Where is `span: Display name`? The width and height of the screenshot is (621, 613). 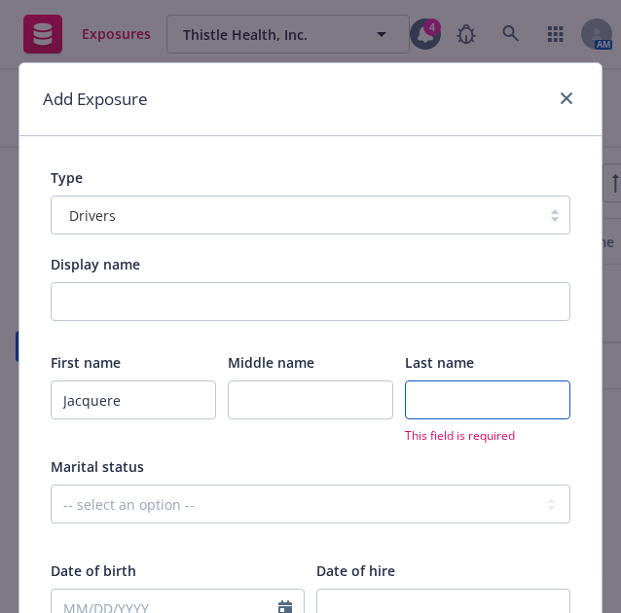 span: Display name is located at coordinates (95, 264).